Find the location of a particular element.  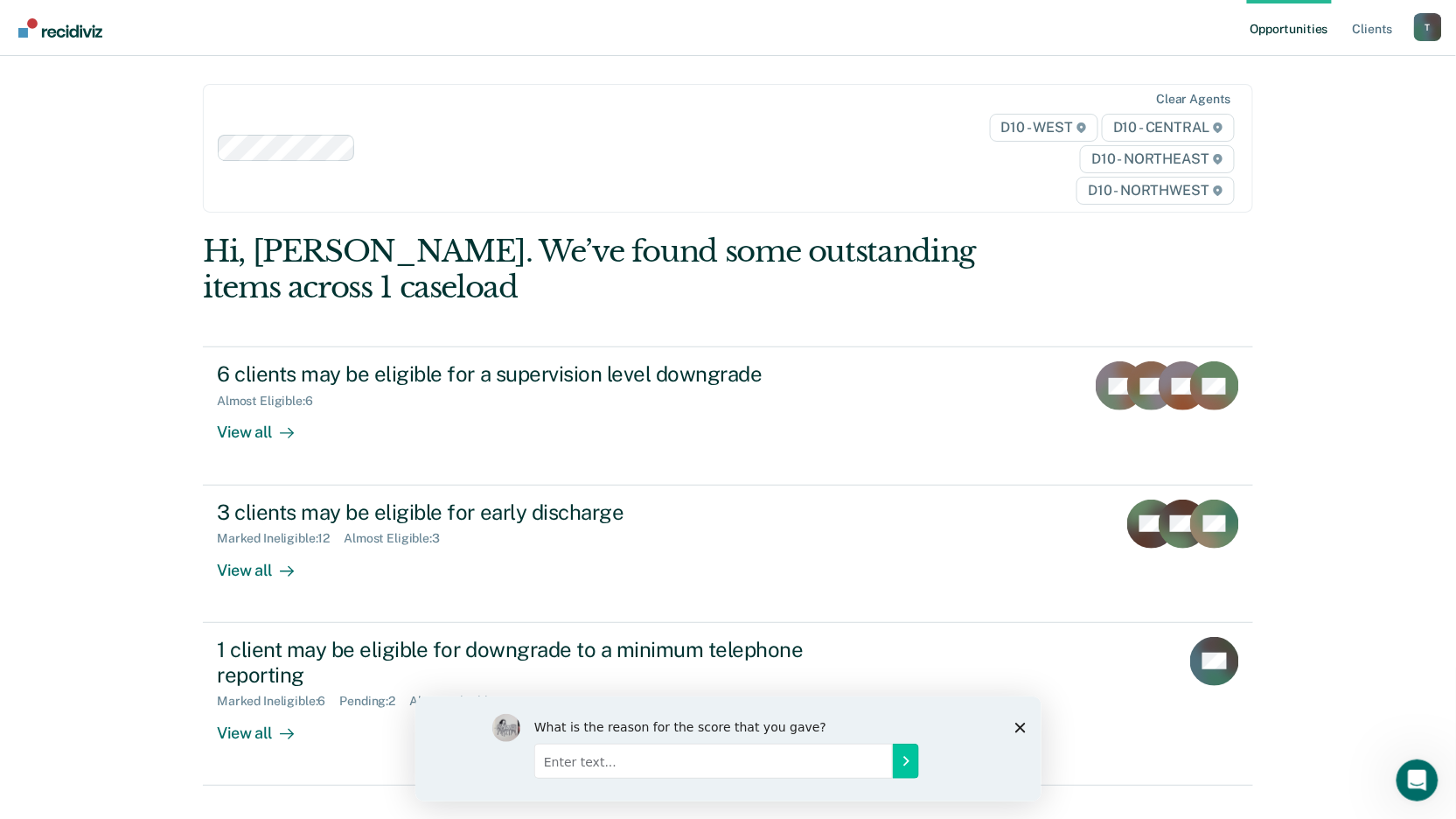

span: D10 - WEST is located at coordinates (1044, 128).